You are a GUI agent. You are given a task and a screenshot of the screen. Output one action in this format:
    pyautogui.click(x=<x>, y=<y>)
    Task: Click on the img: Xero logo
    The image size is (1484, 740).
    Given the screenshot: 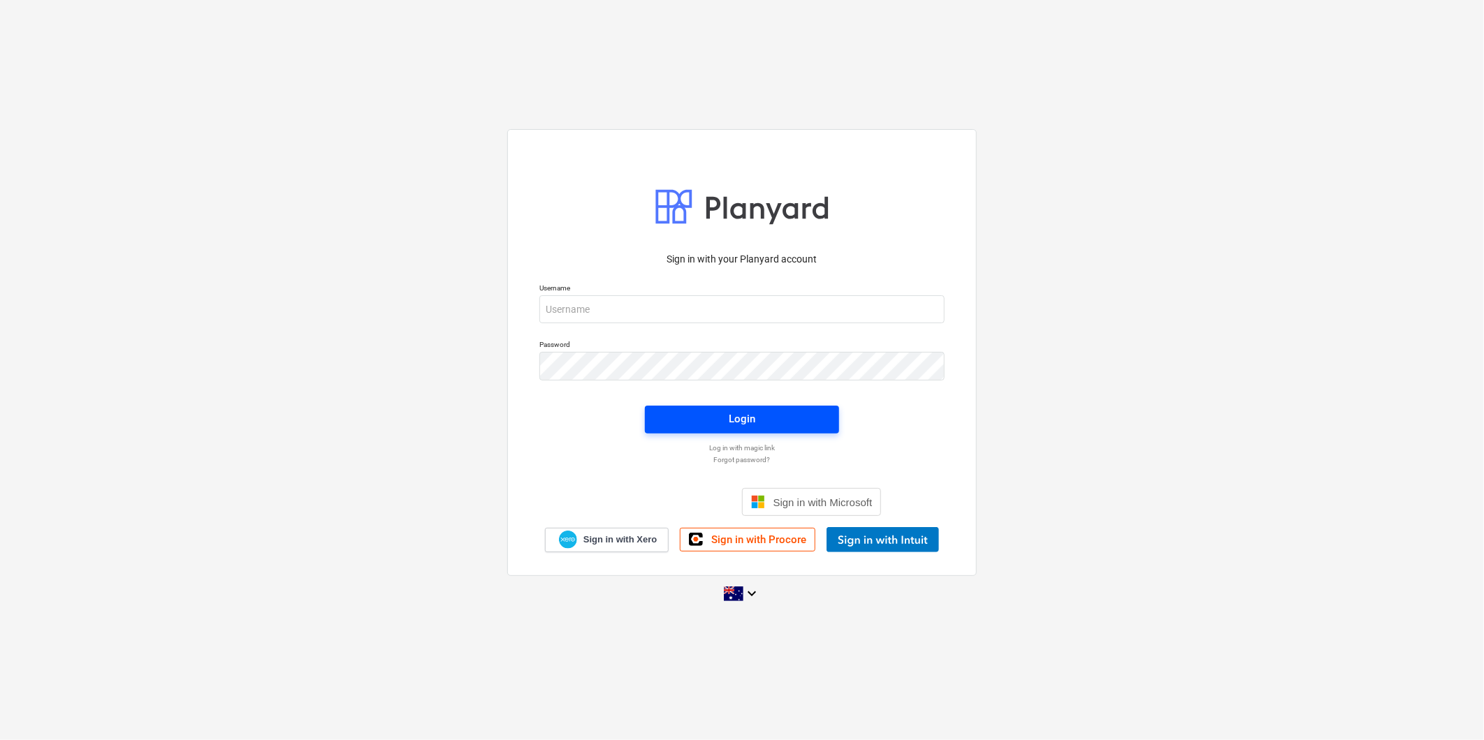 What is the action you would take?
    pyautogui.click(x=568, y=540)
    